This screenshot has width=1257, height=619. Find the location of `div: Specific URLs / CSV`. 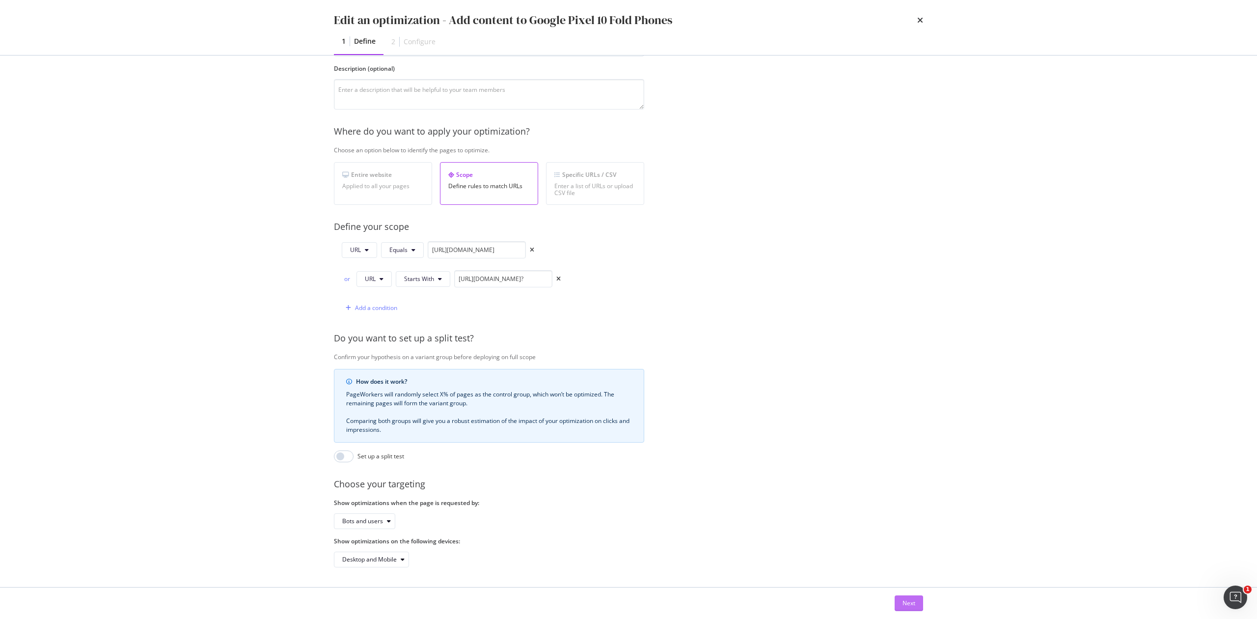

div: Specific URLs / CSV is located at coordinates (595, 174).